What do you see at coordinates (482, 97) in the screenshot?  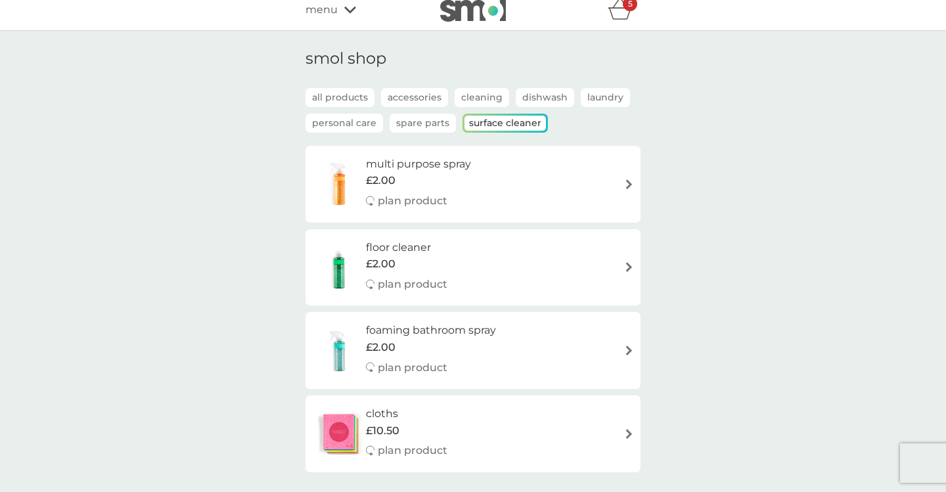 I see `p: Cleaning` at bounding box center [482, 97].